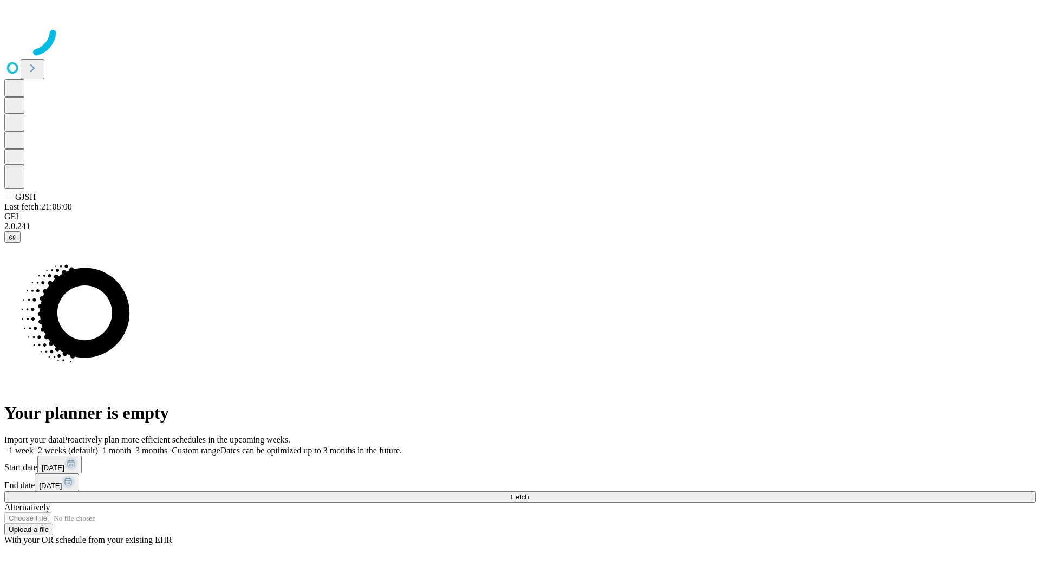  What do you see at coordinates (34, 439) in the screenshot?
I see `span: Import your data` at bounding box center [34, 439].